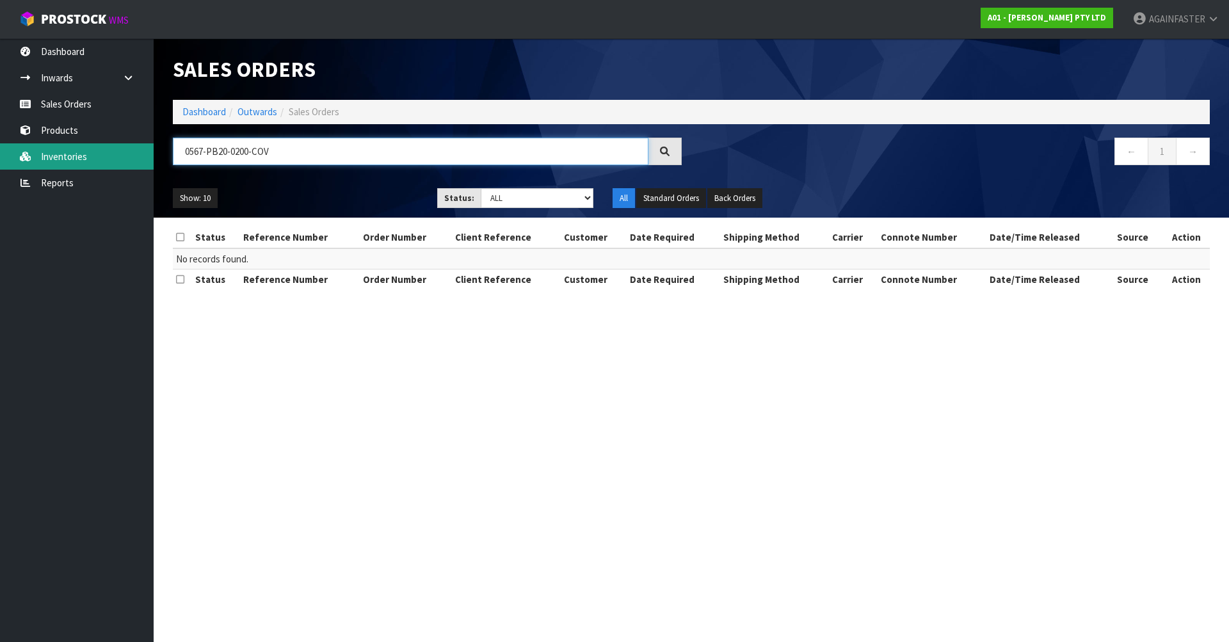 The image size is (1229, 642). Describe the element at coordinates (427, 69) in the screenshot. I see `h1: Sales Orders` at that location.